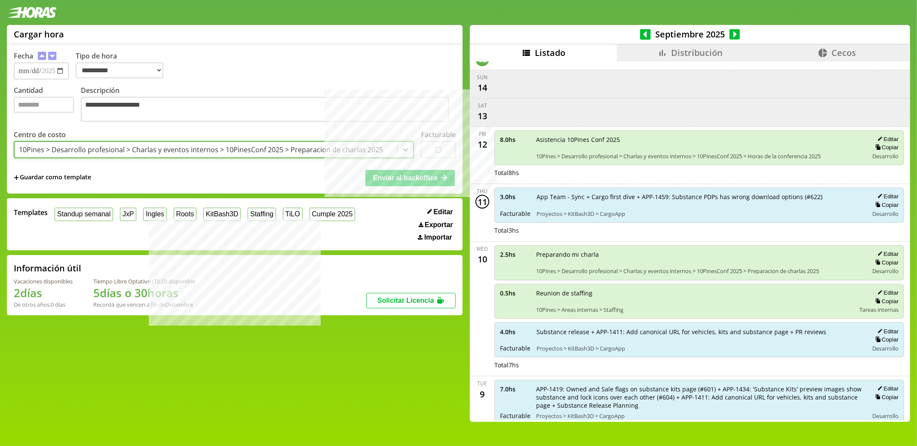 The height and width of the screenshot is (446, 917). Describe the element at coordinates (515, 254) in the screenshot. I see `span: 2.5 hs` at that location.